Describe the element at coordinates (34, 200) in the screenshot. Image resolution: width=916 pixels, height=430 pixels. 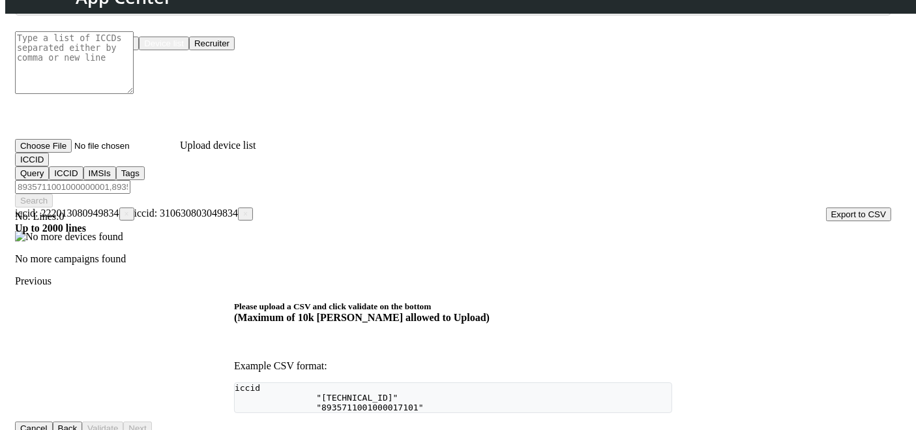
I see `button: Search` at that location.